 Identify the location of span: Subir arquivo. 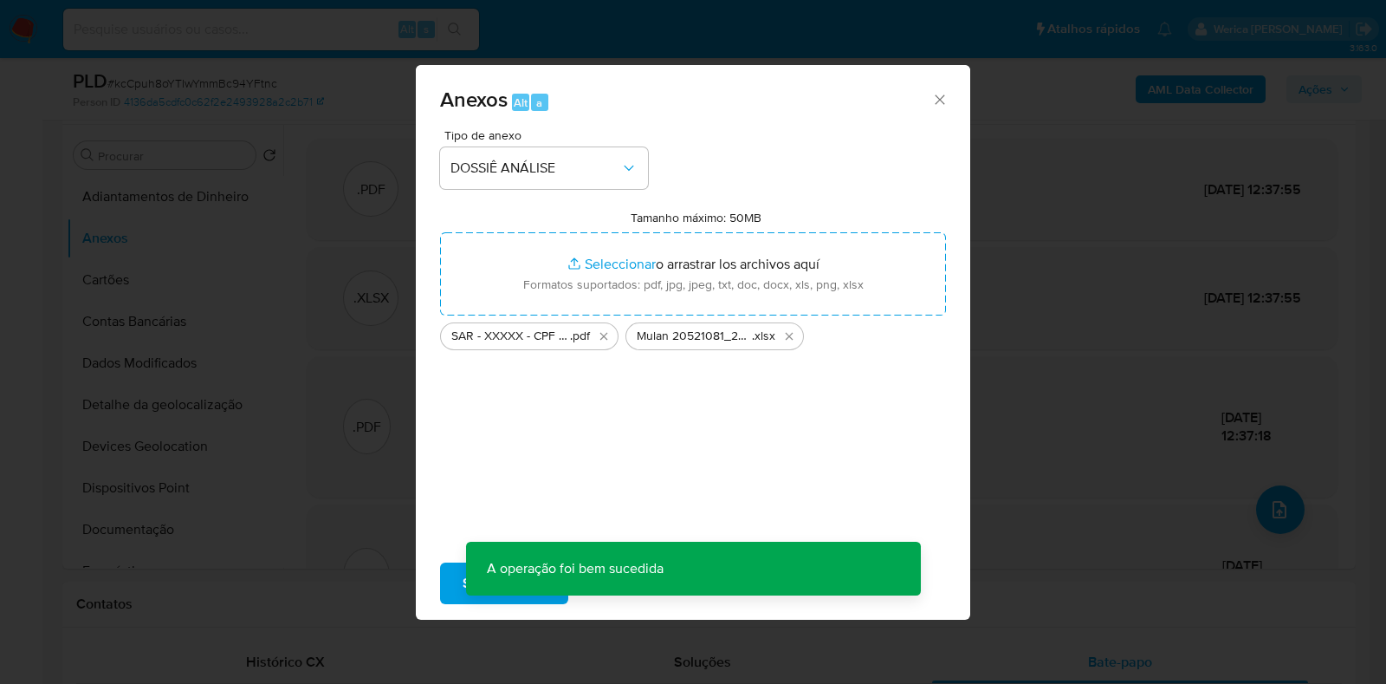
(504, 583).